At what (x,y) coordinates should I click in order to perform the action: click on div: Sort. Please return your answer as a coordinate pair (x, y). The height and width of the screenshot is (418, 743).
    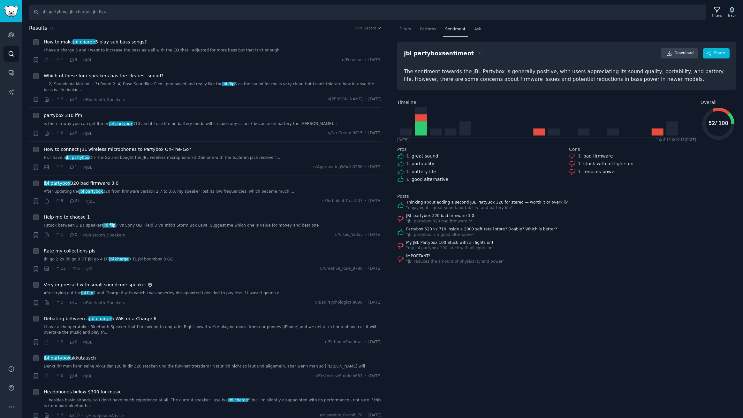
    Looking at the image, I should click on (359, 28).